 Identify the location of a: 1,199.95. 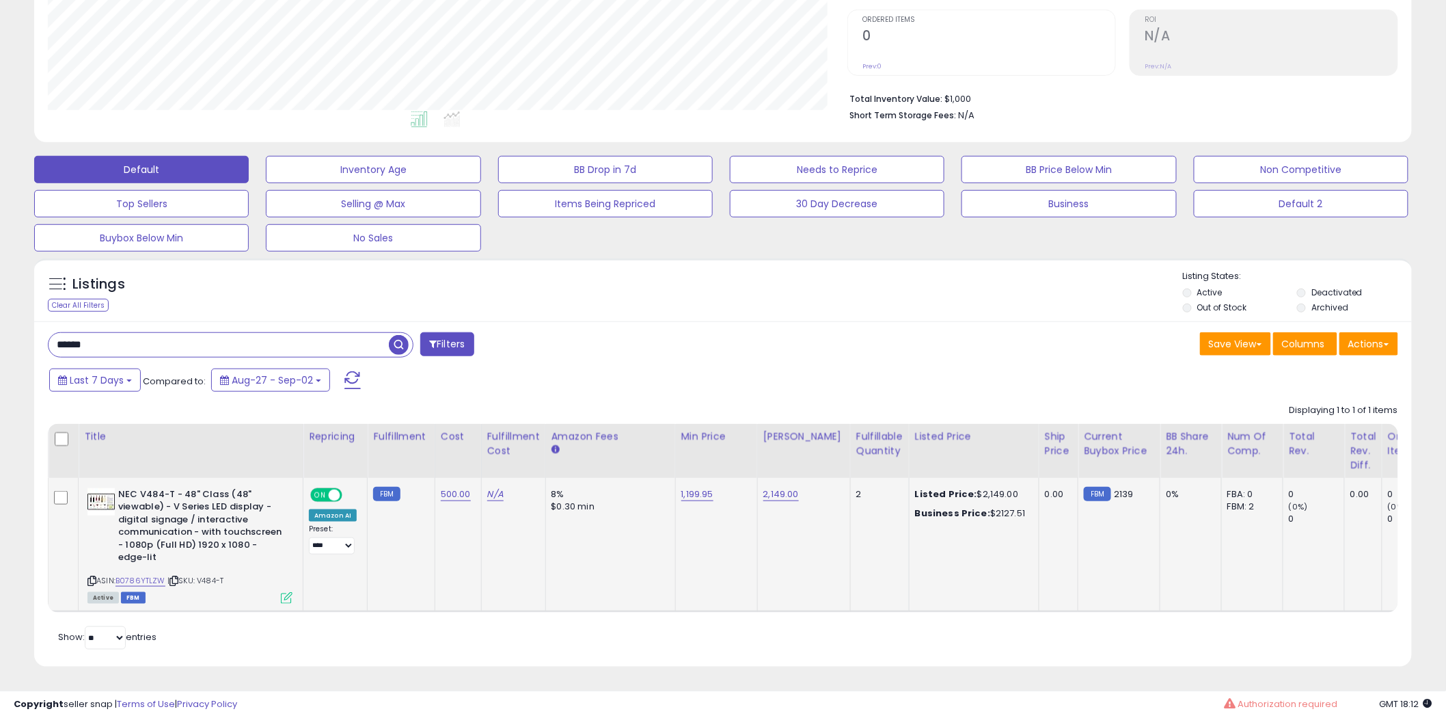
(697, 494).